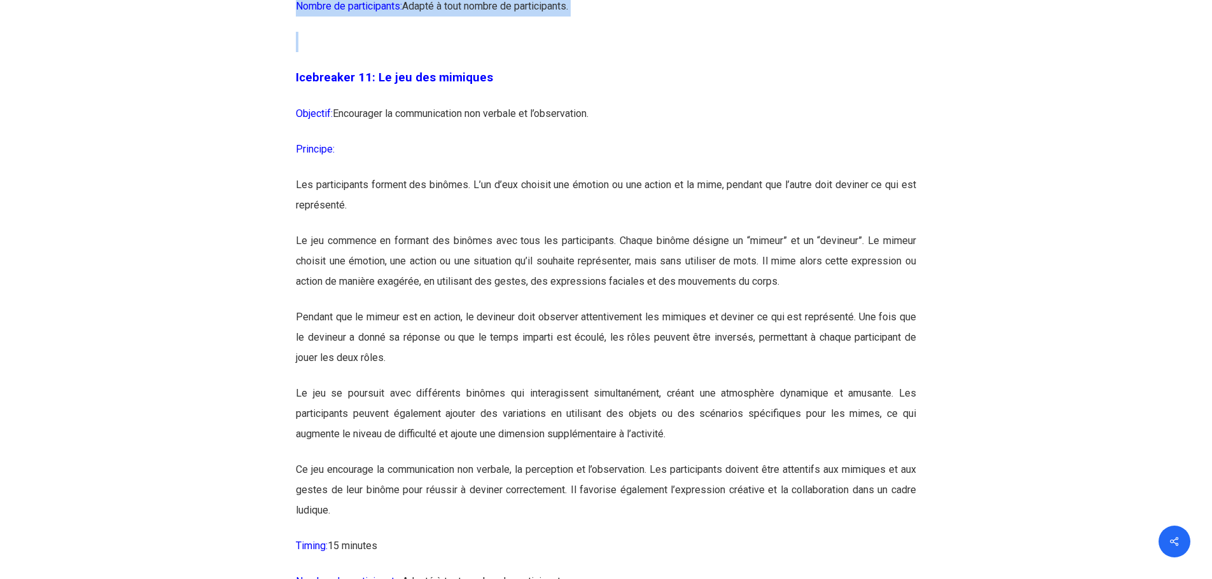  I want to click on span: Principe:, so click(315, 149).